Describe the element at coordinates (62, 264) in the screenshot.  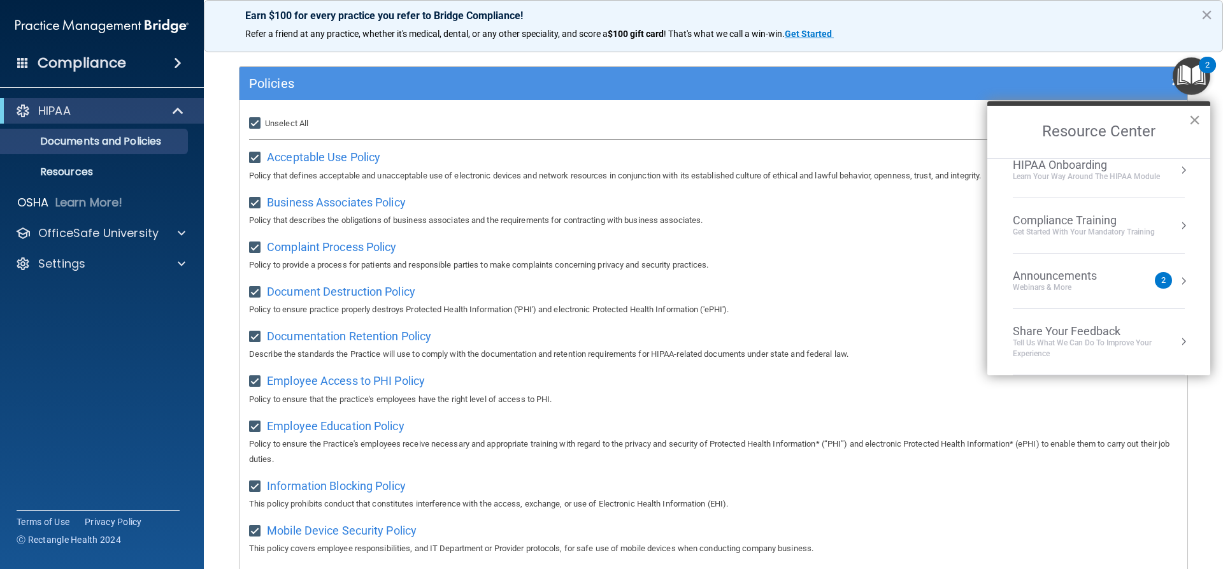
I see `p: Settings` at that location.